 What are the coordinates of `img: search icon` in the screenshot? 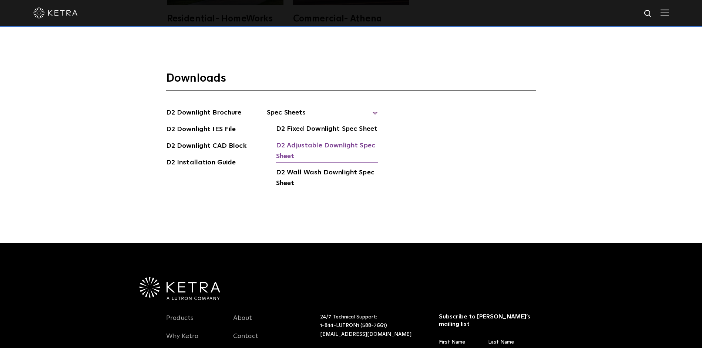 It's located at (648, 14).